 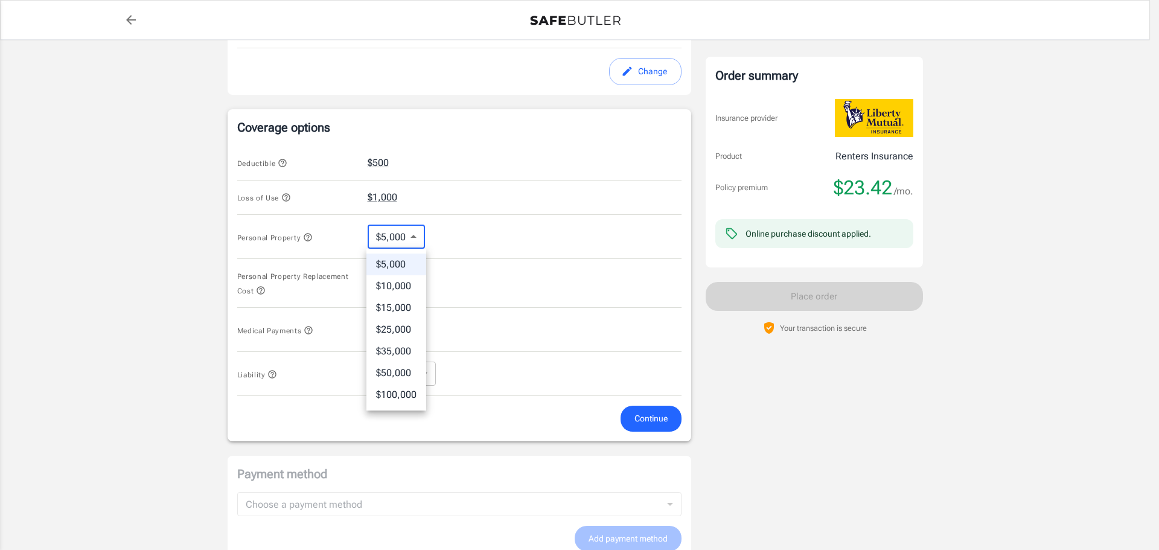 What do you see at coordinates (396, 351) in the screenshot?
I see `li: $35,000` at bounding box center [396, 351].